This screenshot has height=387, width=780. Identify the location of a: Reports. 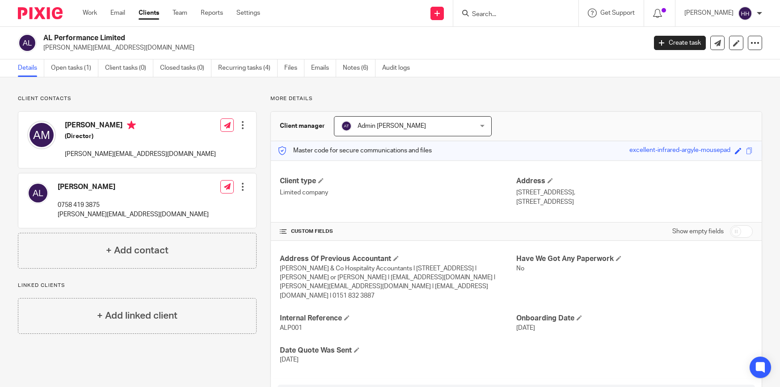
(212, 13).